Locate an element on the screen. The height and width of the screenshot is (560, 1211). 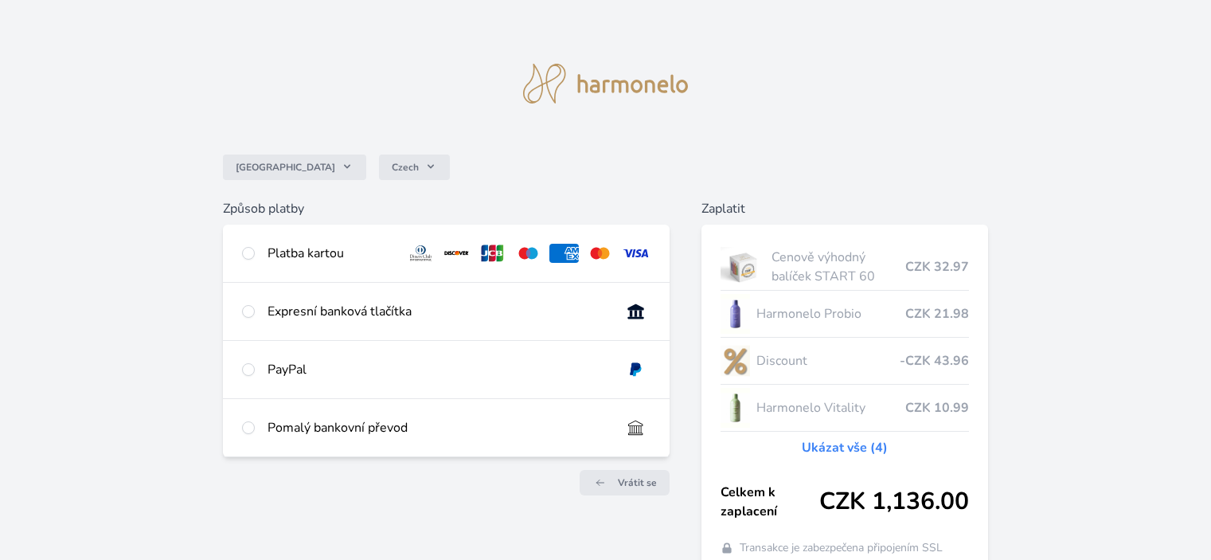
img: CLEAN_PROBIO_se_stinem_x-lo.jpg is located at coordinates (736, 314).